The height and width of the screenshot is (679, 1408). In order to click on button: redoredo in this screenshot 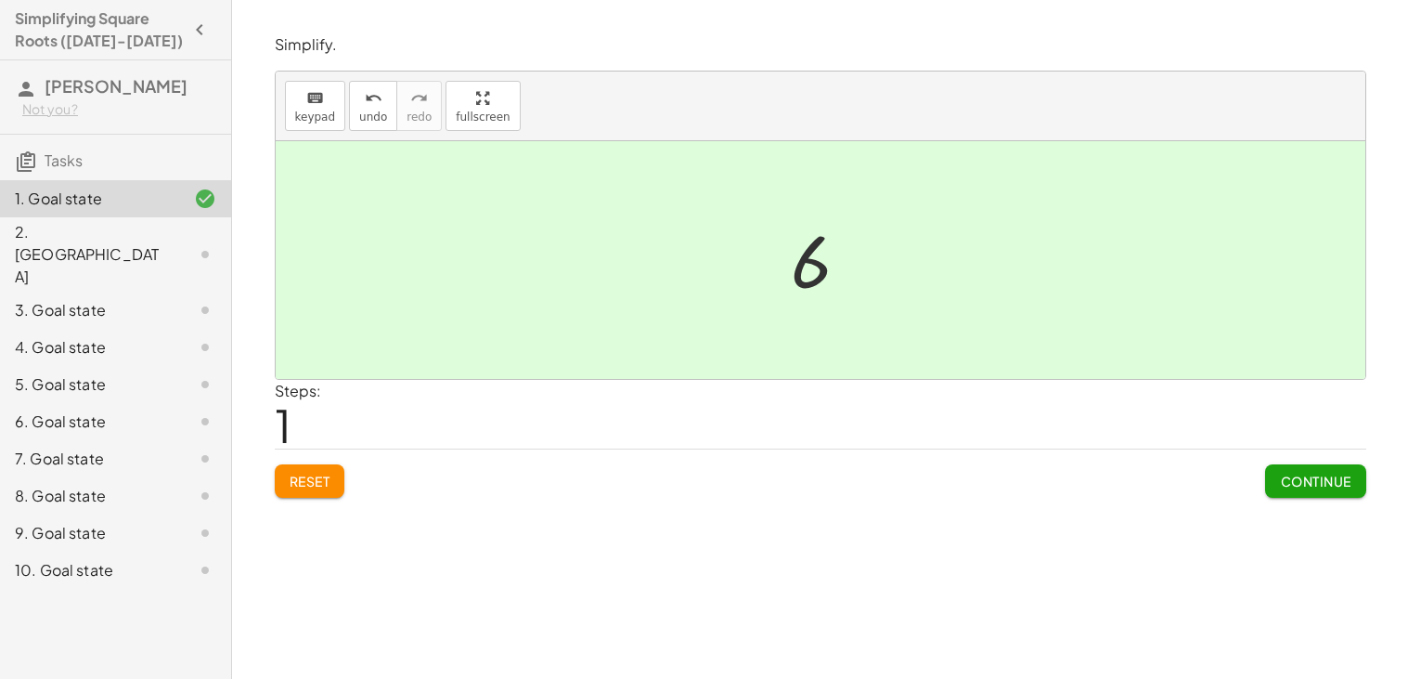, I will do `click(419, 106)`.